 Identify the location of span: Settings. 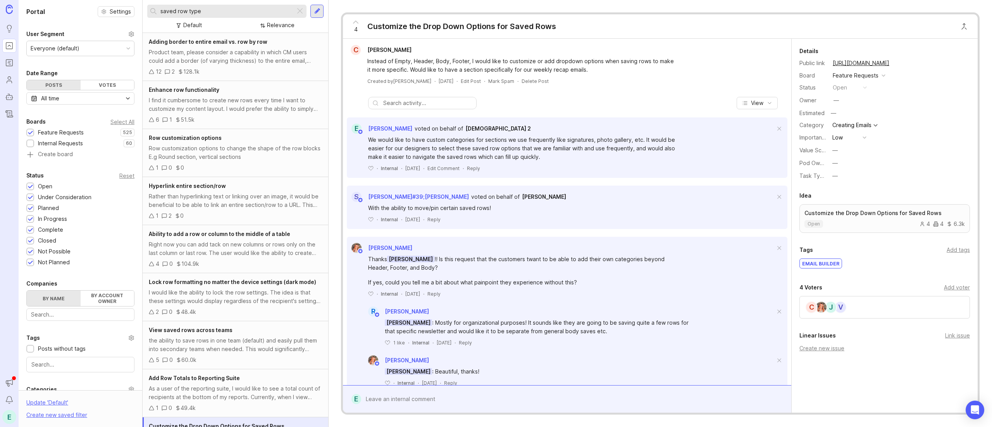
(120, 12).